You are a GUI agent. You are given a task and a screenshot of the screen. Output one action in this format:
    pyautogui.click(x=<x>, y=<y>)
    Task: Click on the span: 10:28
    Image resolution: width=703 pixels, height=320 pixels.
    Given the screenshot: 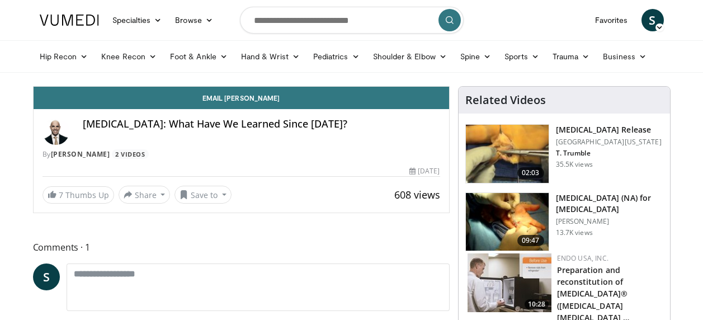 What is the action you would take?
    pyautogui.click(x=536, y=304)
    